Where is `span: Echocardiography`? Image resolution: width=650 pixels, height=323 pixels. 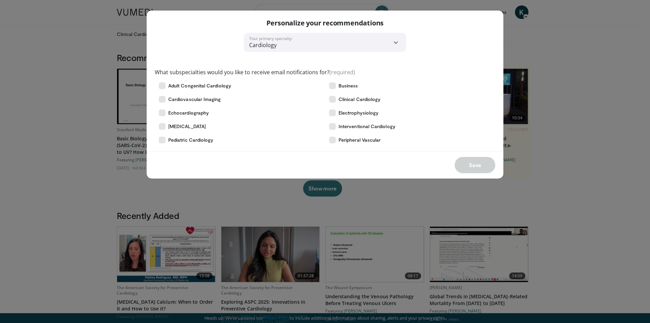
span: Echocardiography is located at coordinates (189, 113).